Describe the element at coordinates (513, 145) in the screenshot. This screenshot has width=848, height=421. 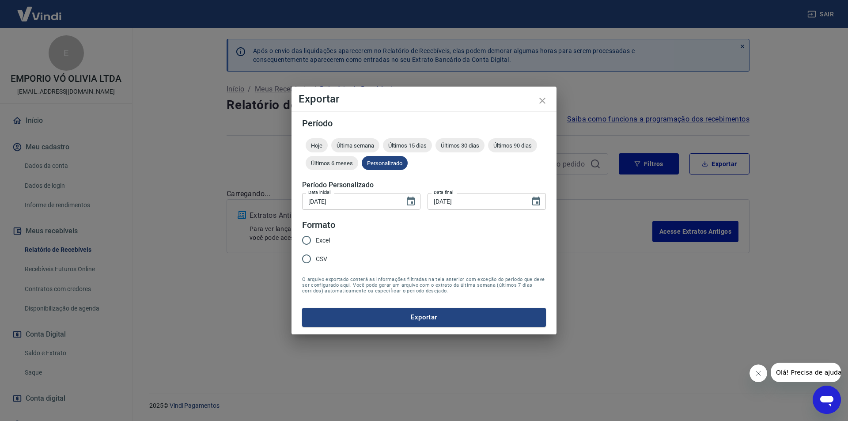
I see `span: Últimos 90 dias` at that location.